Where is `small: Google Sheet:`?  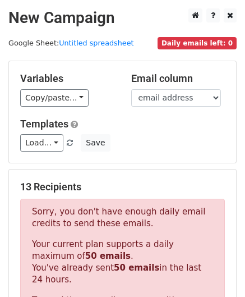 small: Google Sheet: is located at coordinates (71, 43).